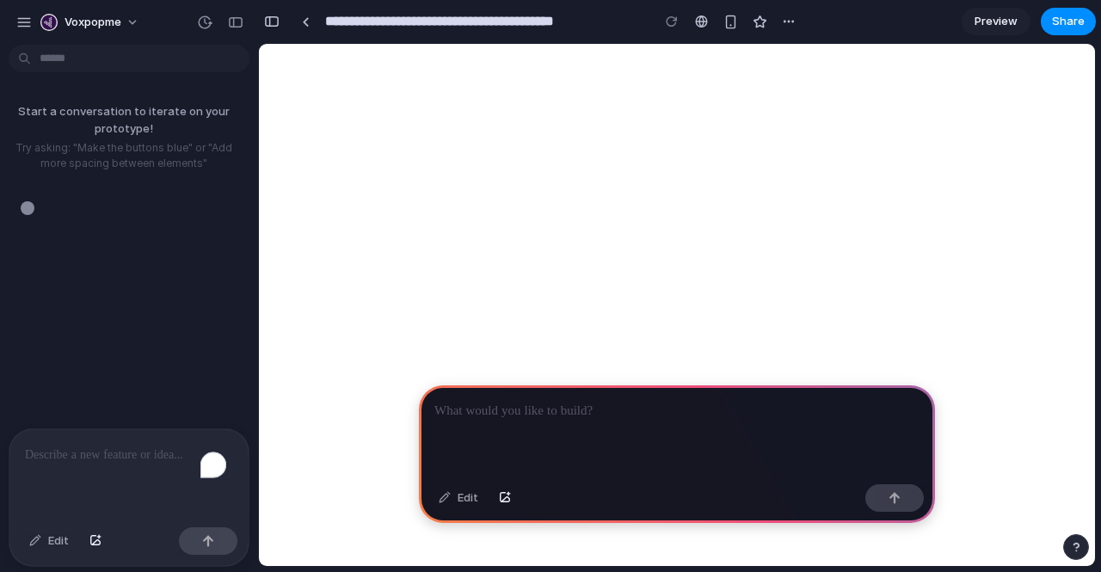 Image resolution: width=1101 pixels, height=572 pixels. I want to click on p: Start a conversation to iterate on your prototype!, so click(124, 120).